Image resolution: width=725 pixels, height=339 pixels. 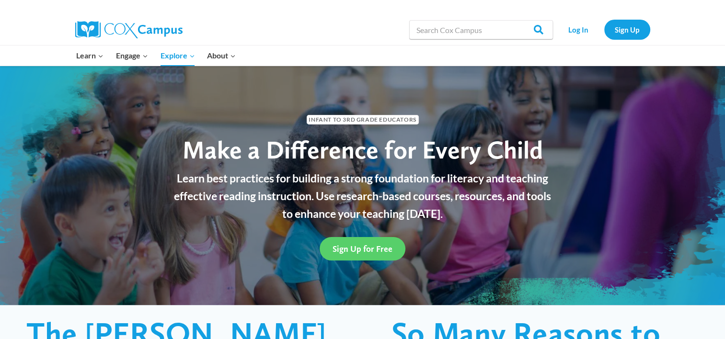 What do you see at coordinates (178, 56) in the screenshot?
I see `button: Child menu of Explore` at bounding box center [178, 56].